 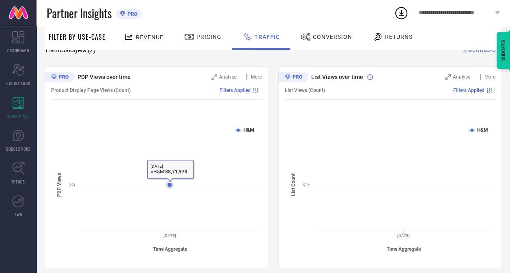 I want to click on span: DOWNLOAD, so click(x=482, y=50).